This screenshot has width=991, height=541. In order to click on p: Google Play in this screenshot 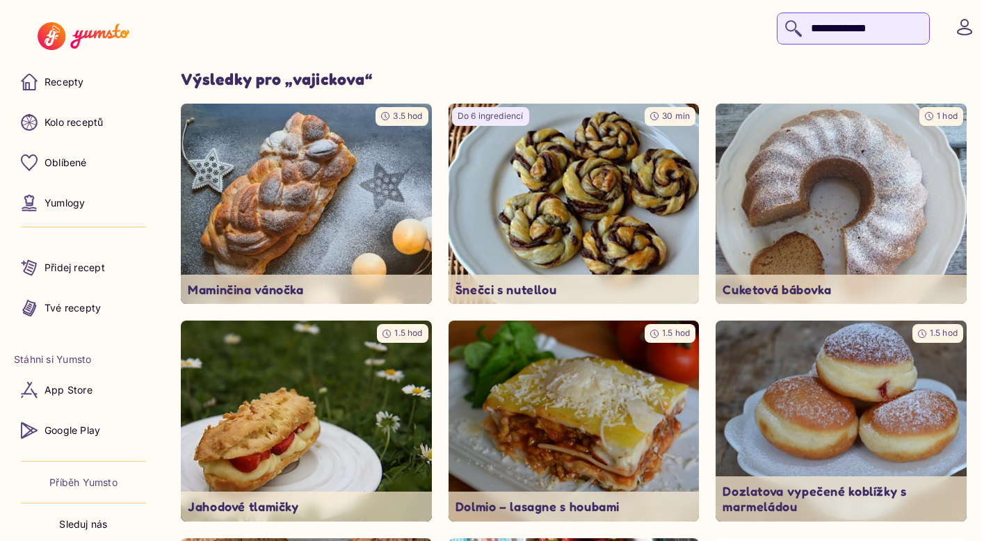, I will do `click(72, 430)`.